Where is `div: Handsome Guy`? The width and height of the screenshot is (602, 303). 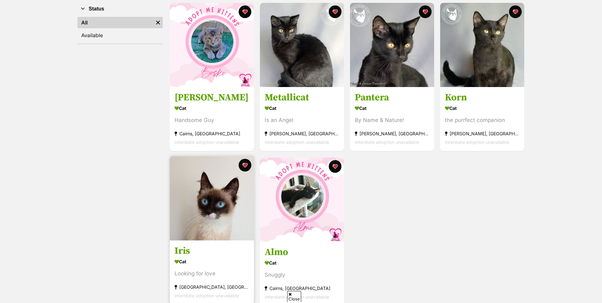
div: Handsome Guy is located at coordinates (212, 120).